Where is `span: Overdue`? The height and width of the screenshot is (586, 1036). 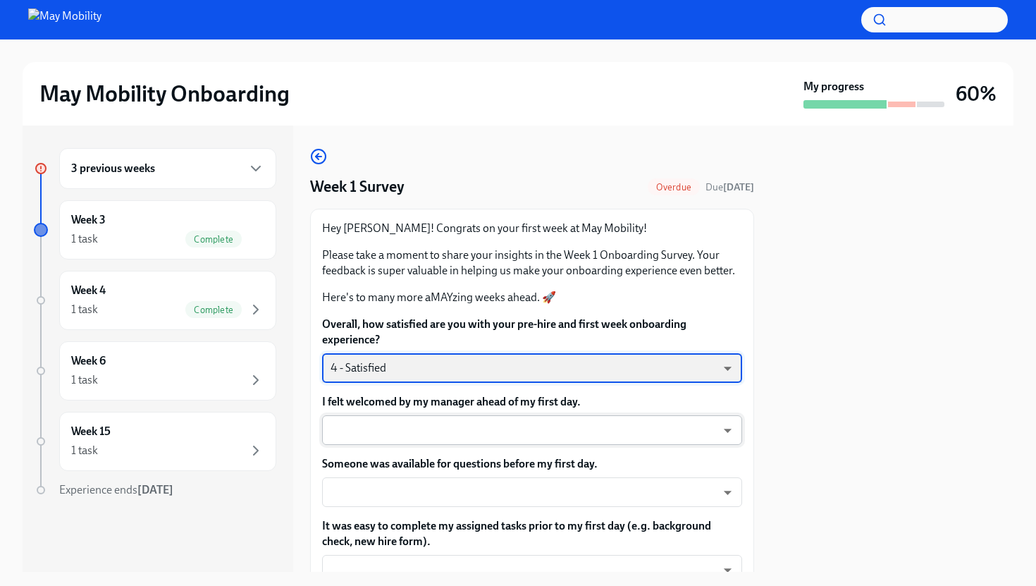
span: Overdue is located at coordinates (674, 187).